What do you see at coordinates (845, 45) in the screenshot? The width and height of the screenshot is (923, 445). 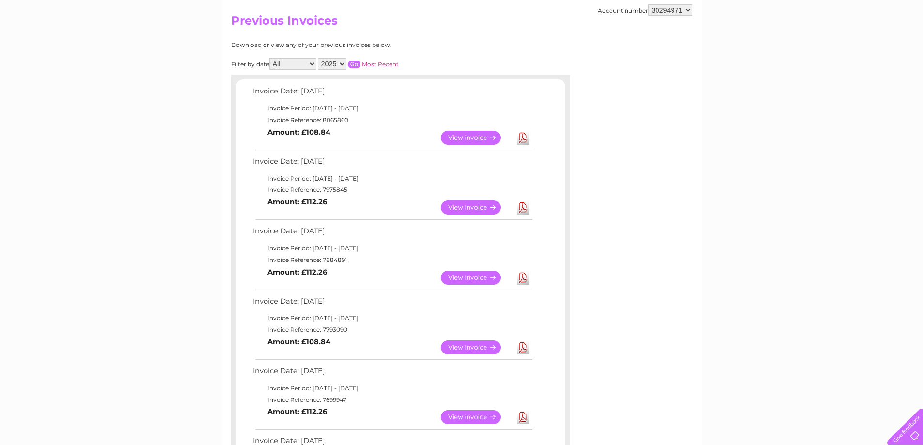 I see `a: Blog` at bounding box center [845, 45].